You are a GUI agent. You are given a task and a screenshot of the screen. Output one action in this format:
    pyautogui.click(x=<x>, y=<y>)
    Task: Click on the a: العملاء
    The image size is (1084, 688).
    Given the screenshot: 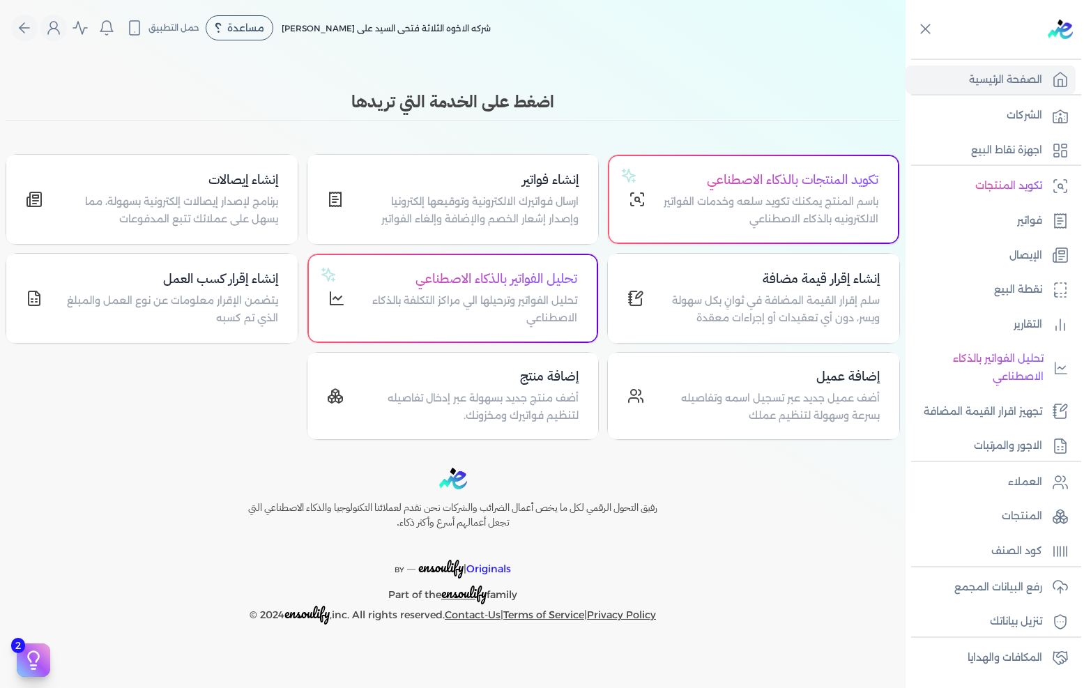 What is the action you would take?
    pyautogui.click(x=990, y=482)
    